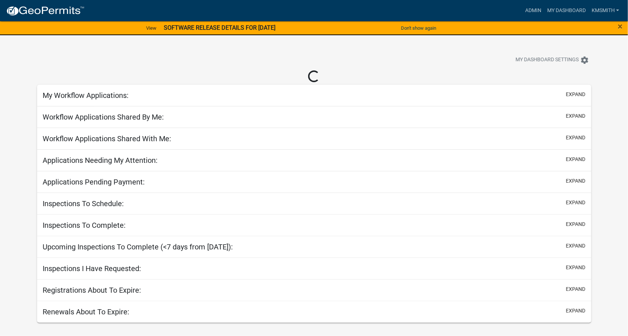  What do you see at coordinates (620, 26) in the screenshot?
I see `button: Close` at bounding box center [620, 26].